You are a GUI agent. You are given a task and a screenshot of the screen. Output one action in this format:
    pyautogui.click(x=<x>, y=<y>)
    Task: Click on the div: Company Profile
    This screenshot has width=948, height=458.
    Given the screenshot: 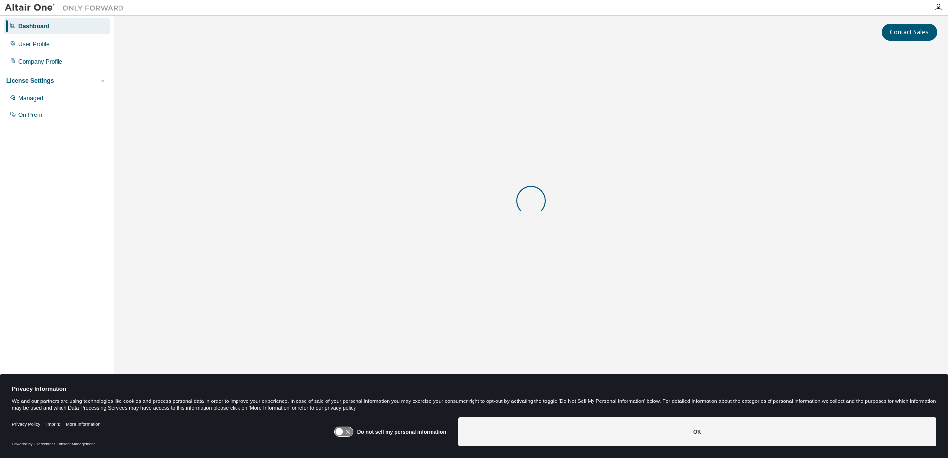 What is the action you would take?
    pyautogui.click(x=40, y=62)
    